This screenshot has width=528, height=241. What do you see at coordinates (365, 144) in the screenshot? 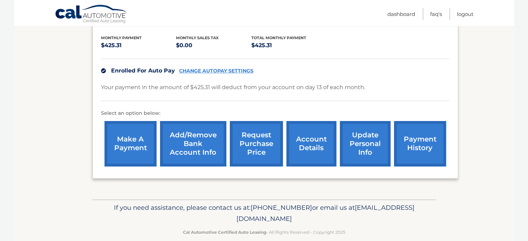
I see `a: update personal info` at bounding box center [365, 144].